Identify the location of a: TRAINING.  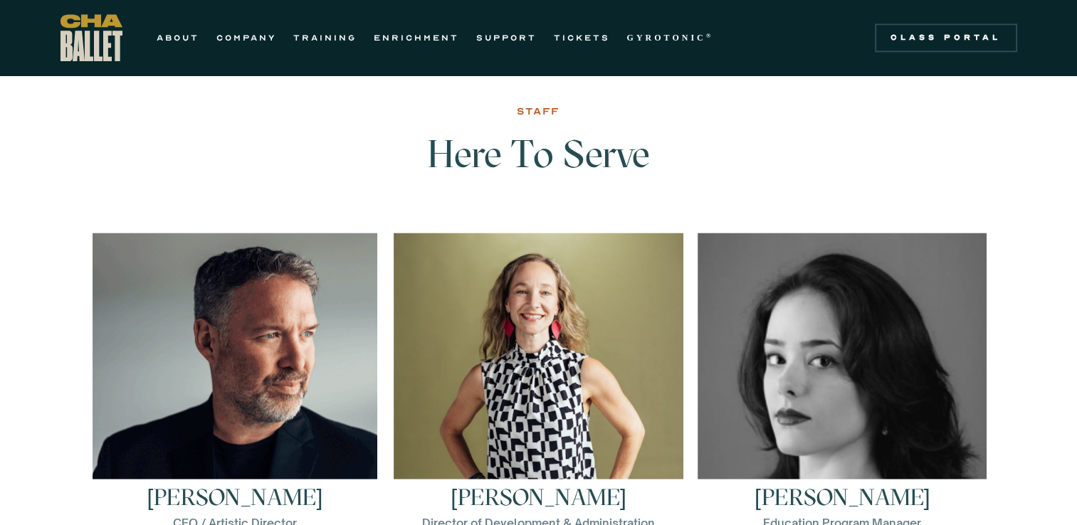
(324, 38).